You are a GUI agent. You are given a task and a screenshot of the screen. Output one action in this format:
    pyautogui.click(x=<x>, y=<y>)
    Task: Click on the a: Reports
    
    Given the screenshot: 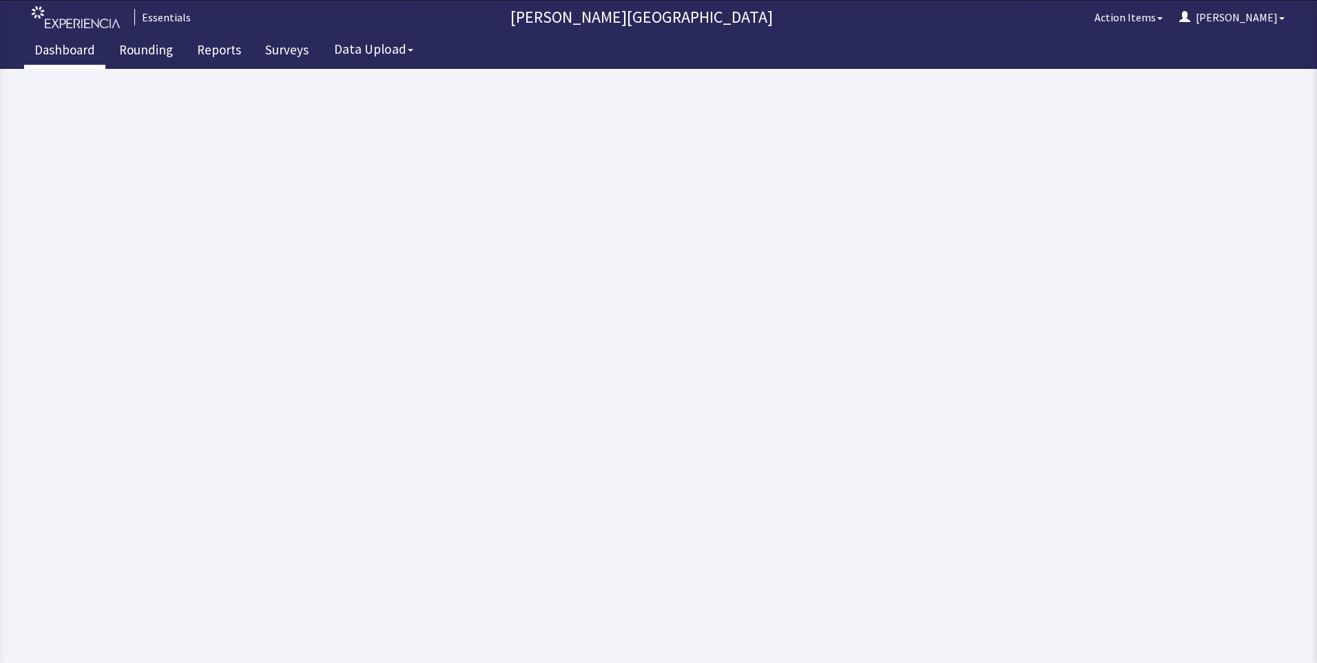 What is the action you would take?
    pyautogui.click(x=219, y=52)
    